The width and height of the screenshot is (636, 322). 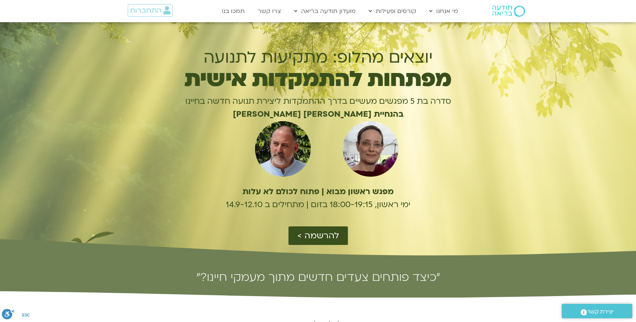 What do you see at coordinates (269, 11) in the screenshot?
I see `a: צרו קשר` at bounding box center [269, 11].